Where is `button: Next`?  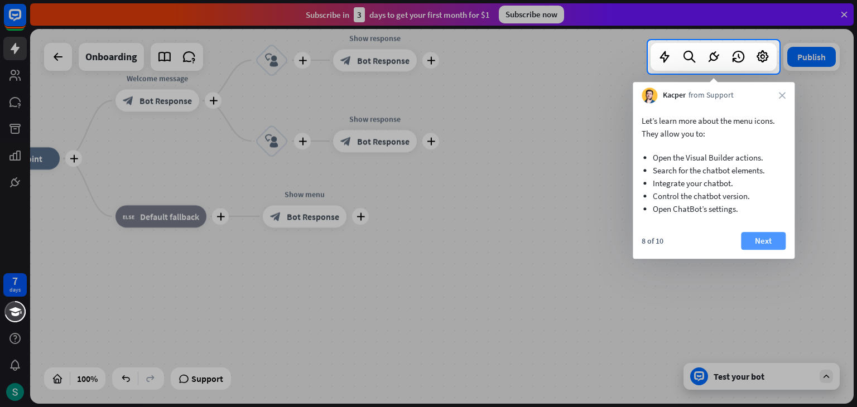
button: Next is located at coordinates (764, 241).